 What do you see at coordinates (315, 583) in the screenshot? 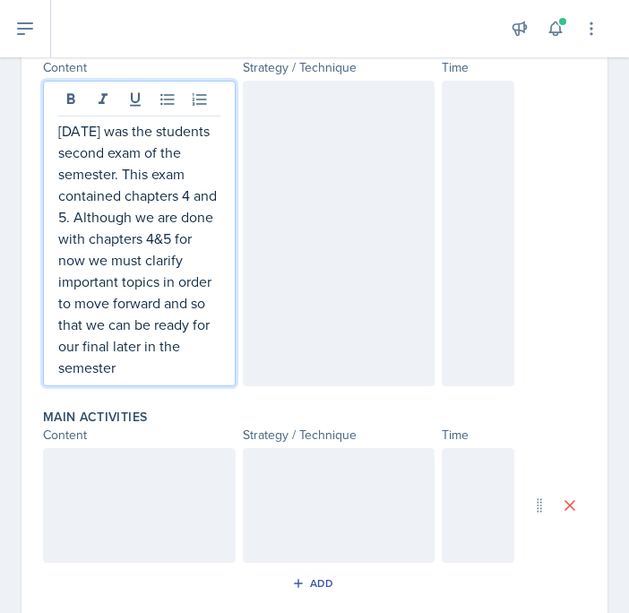
I see `div: Add` at bounding box center [315, 583].